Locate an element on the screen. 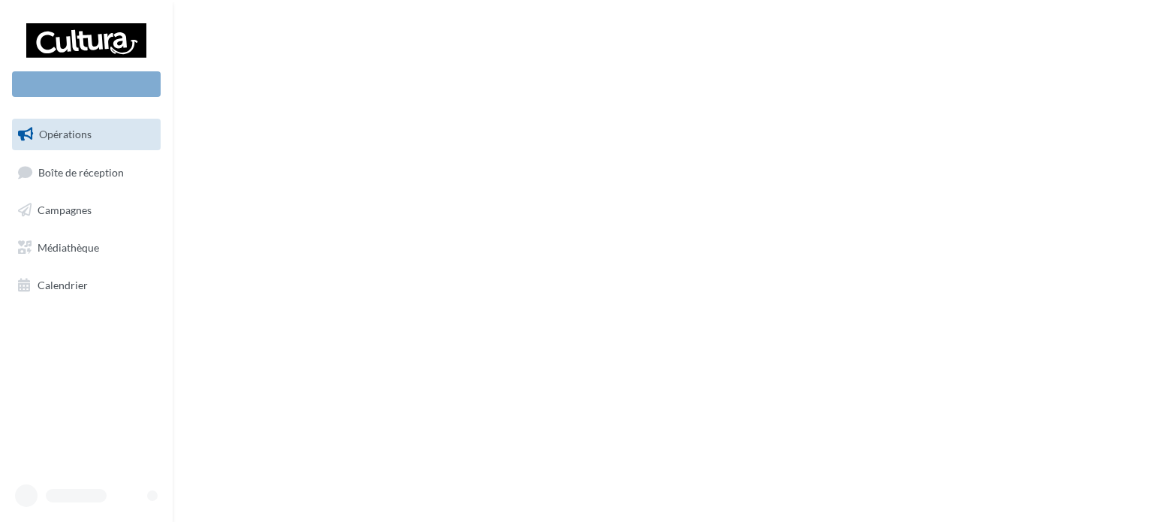  a: Opérations is located at coordinates (86, 134).